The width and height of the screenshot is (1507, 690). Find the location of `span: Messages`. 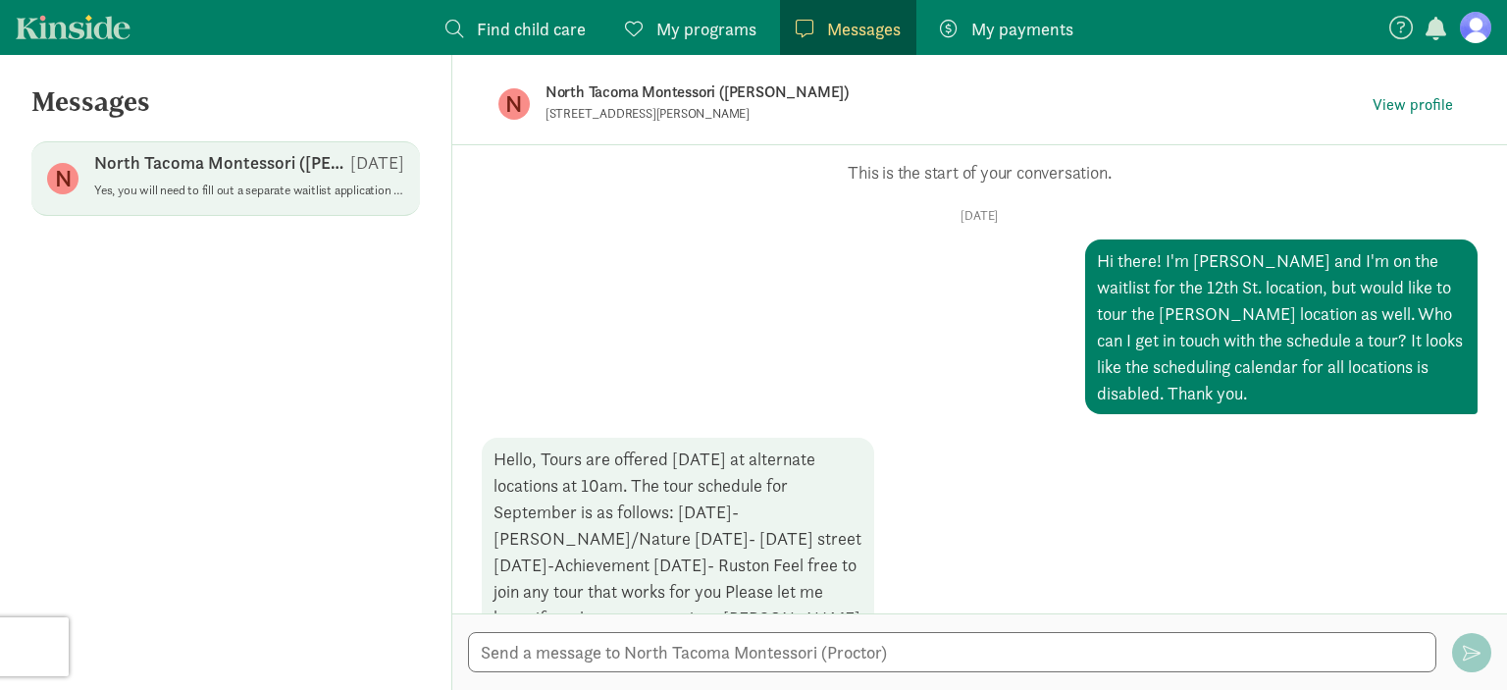

span: Messages is located at coordinates (864, 28).